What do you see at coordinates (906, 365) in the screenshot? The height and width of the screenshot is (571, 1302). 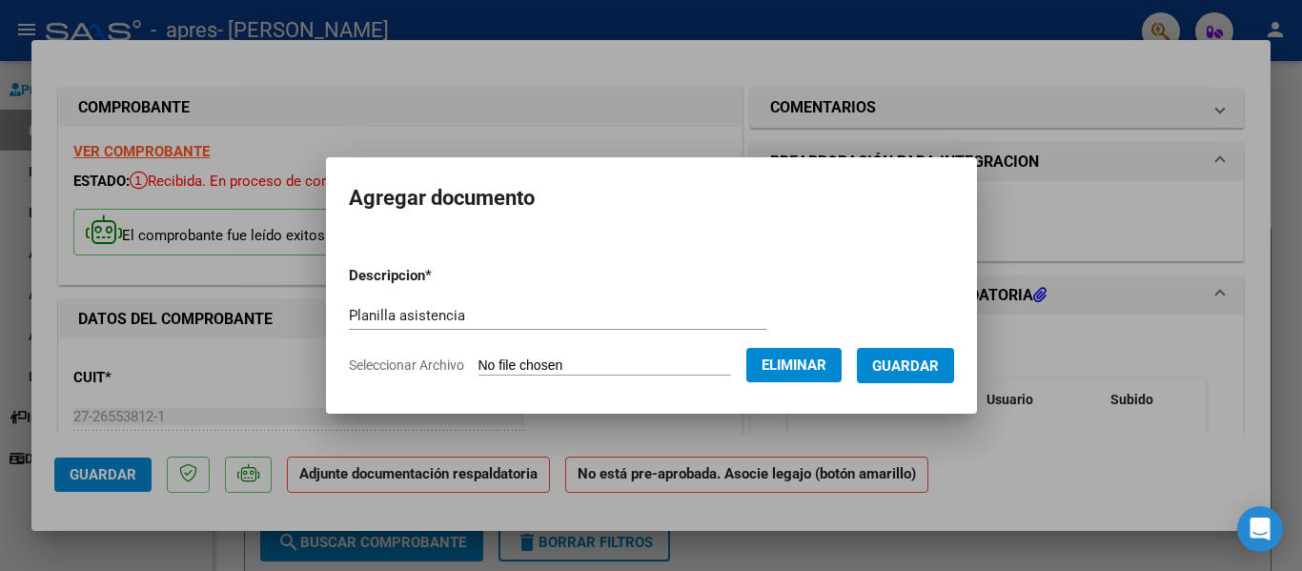 I see `button: Guardar` at bounding box center [906, 365].